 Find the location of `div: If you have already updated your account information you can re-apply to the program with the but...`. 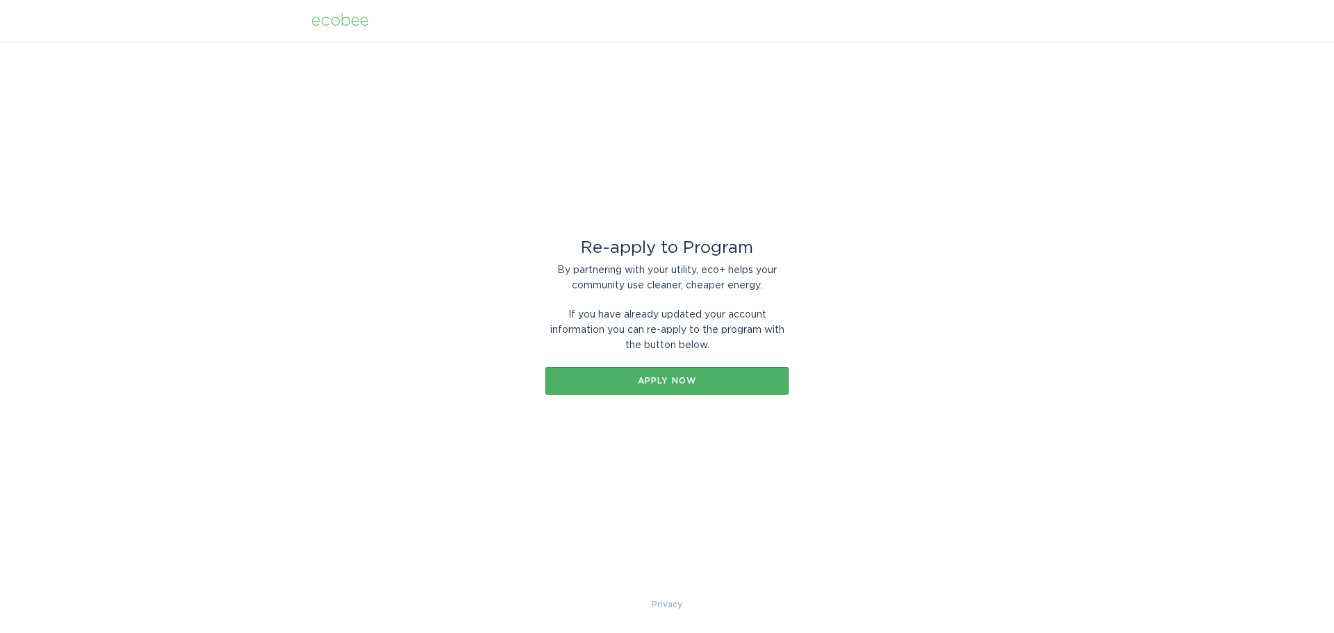

div: If you have already updated your account information you can re-apply to the program with the but... is located at coordinates (667, 330).